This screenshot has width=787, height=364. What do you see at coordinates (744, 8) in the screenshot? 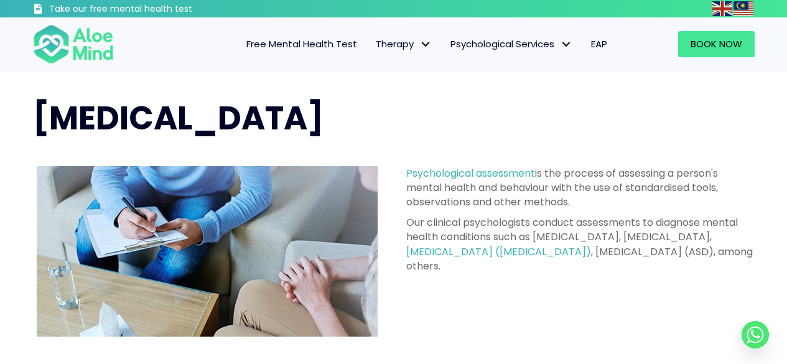
I see `a: Malay` at bounding box center [744, 8].